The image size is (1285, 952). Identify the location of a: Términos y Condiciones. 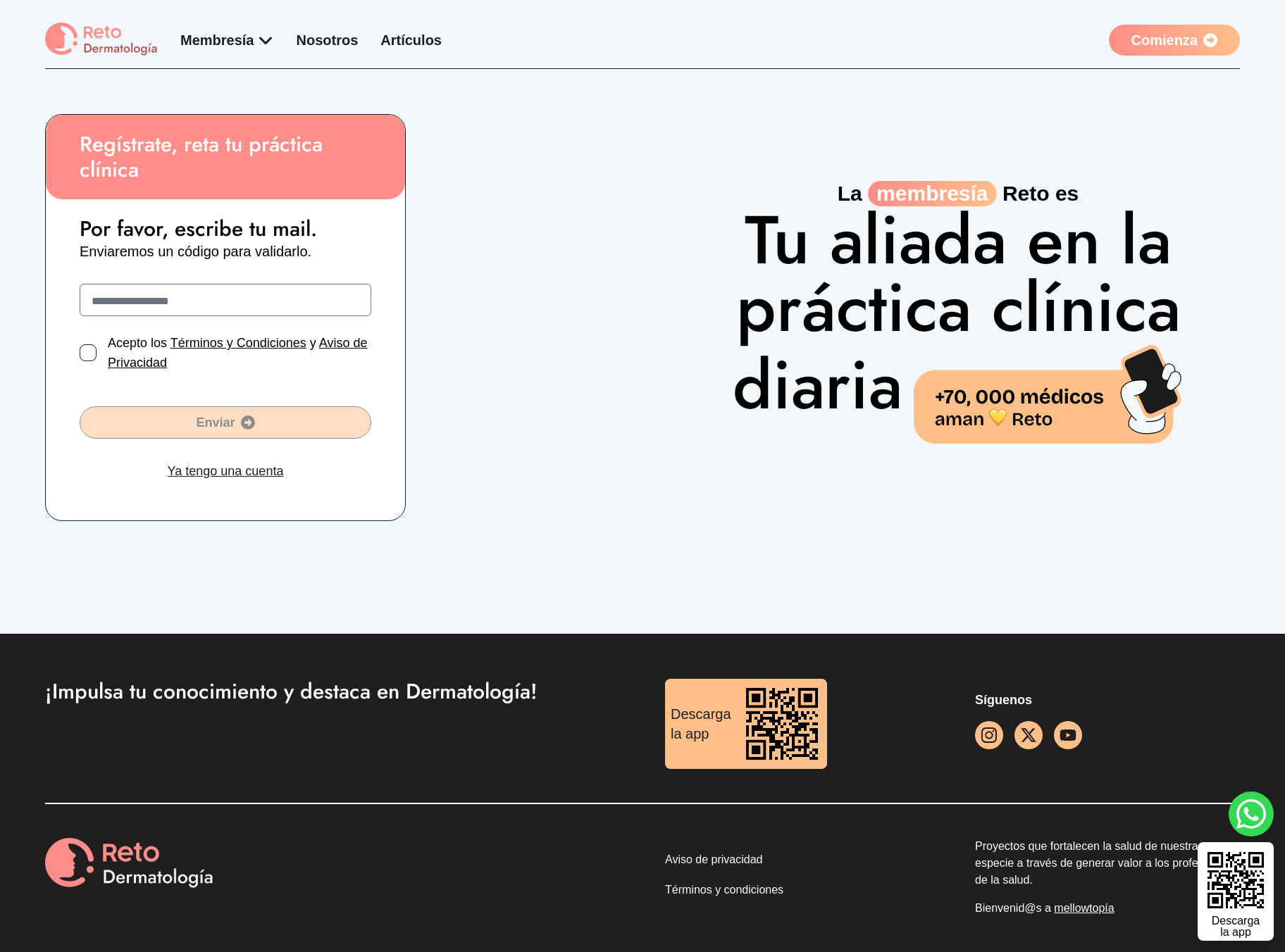
(238, 342).